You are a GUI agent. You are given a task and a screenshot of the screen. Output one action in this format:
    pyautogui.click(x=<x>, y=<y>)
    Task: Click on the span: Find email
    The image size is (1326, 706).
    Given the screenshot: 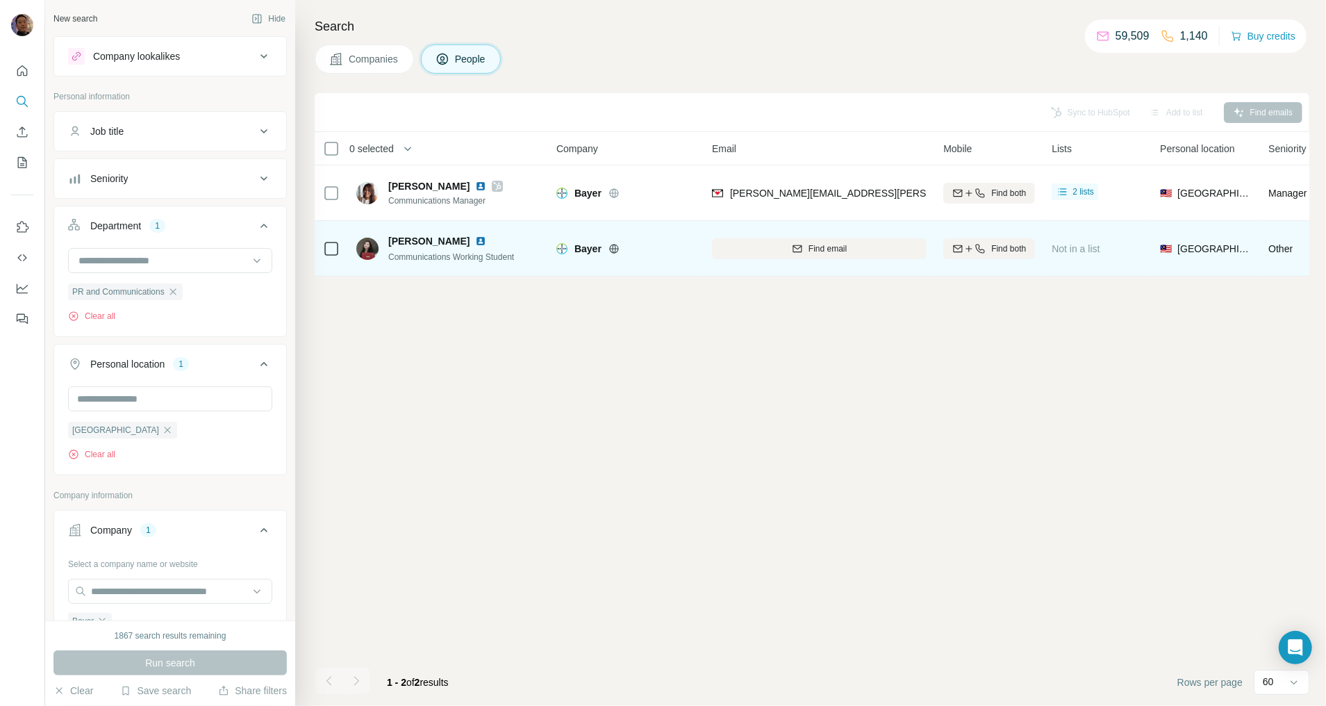 What is the action you would take?
    pyautogui.click(x=827, y=249)
    